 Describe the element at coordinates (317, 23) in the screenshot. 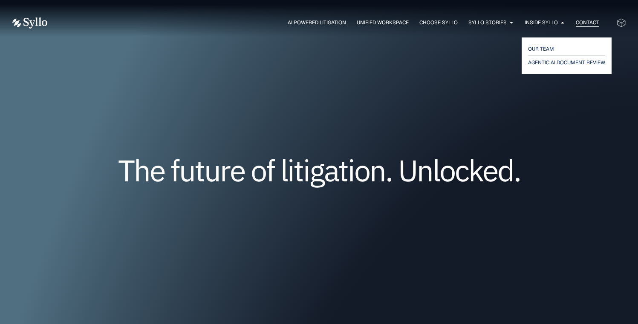

I see `a: AI Powered Litigation` at that location.